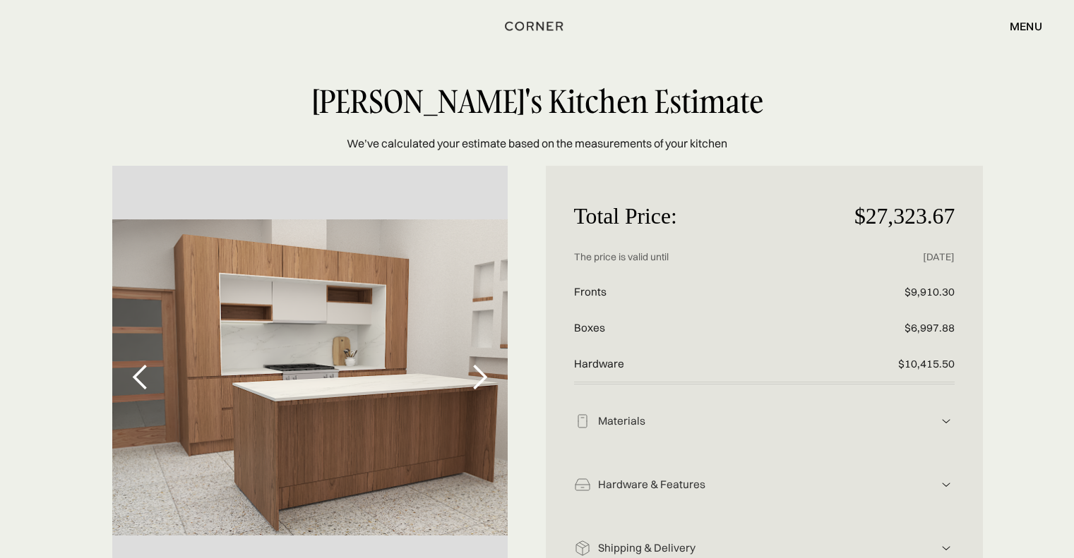 Image resolution: width=1074 pixels, height=558 pixels. I want to click on a: home, so click(537, 26).